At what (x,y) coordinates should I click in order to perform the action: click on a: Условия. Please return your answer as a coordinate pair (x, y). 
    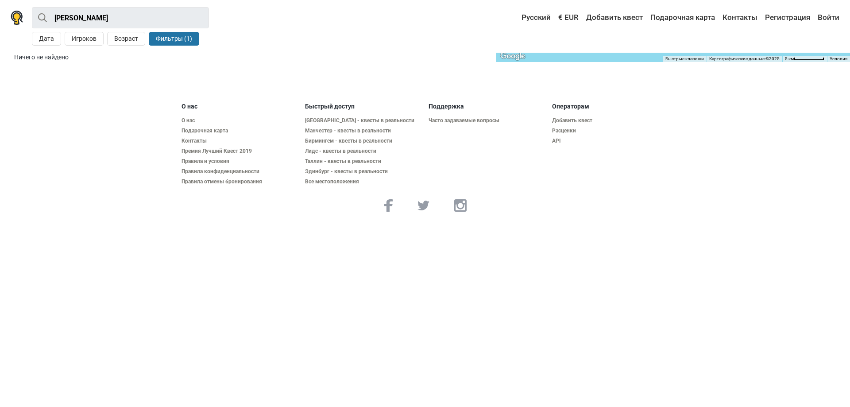
    Looking at the image, I should click on (838, 58).